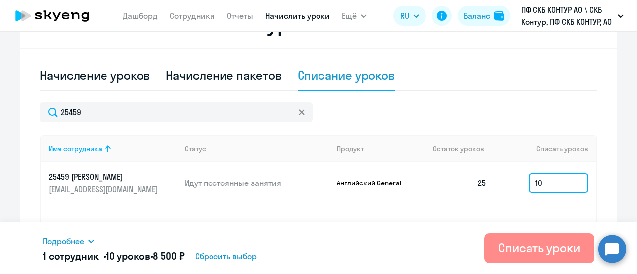 The image size is (637, 274). I want to click on a: Сотрудники, so click(192, 16).